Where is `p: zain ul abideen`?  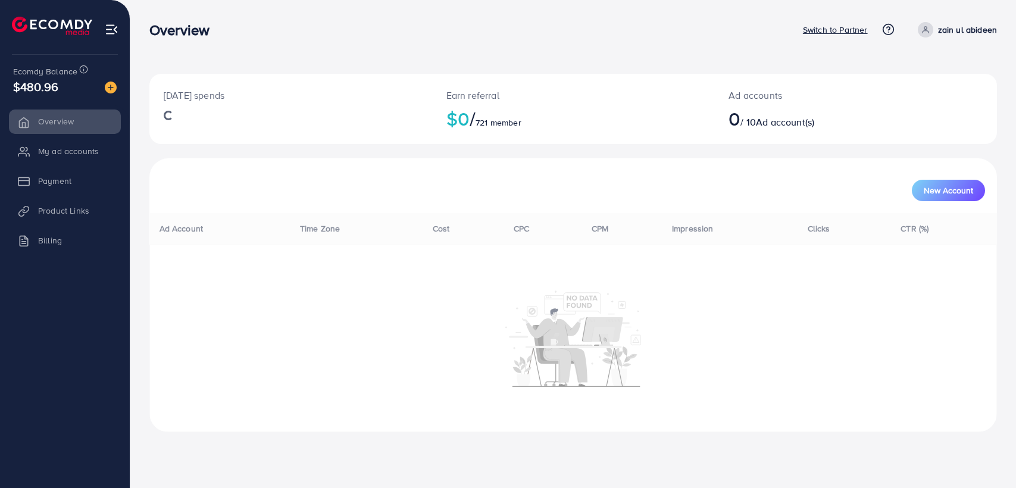 p: zain ul abideen is located at coordinates (967, 30).